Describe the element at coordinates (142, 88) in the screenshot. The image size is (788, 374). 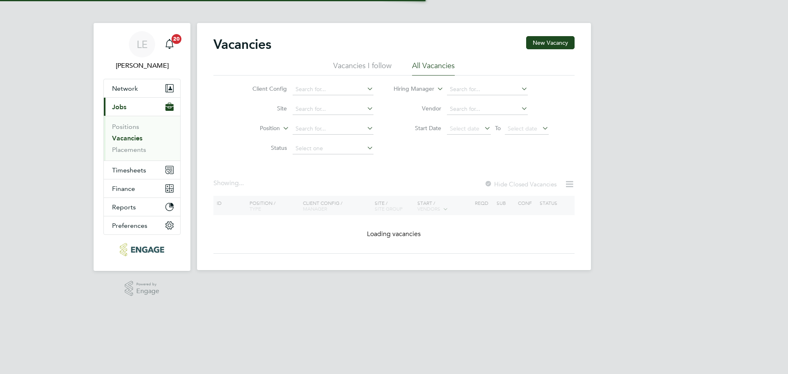
I see `button: Network` at that location.